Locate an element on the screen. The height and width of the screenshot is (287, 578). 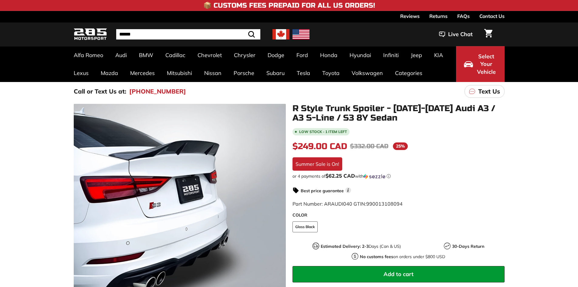
a: Porsche is located at coordinates (244, 73).